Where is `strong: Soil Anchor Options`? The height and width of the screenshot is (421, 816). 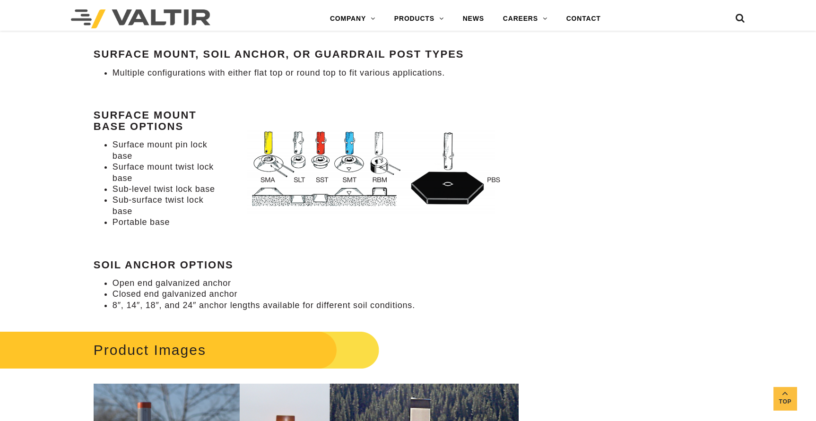
strong: Soil Anchor Options is located at coordinates (164, 265).